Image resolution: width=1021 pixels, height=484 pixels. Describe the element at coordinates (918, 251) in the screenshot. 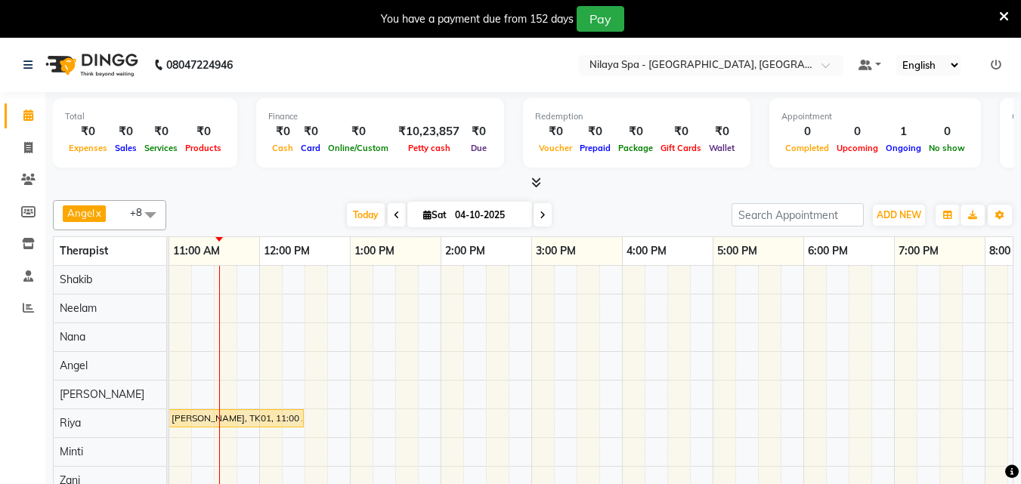

I see `a: 7:00 PM` at that location.